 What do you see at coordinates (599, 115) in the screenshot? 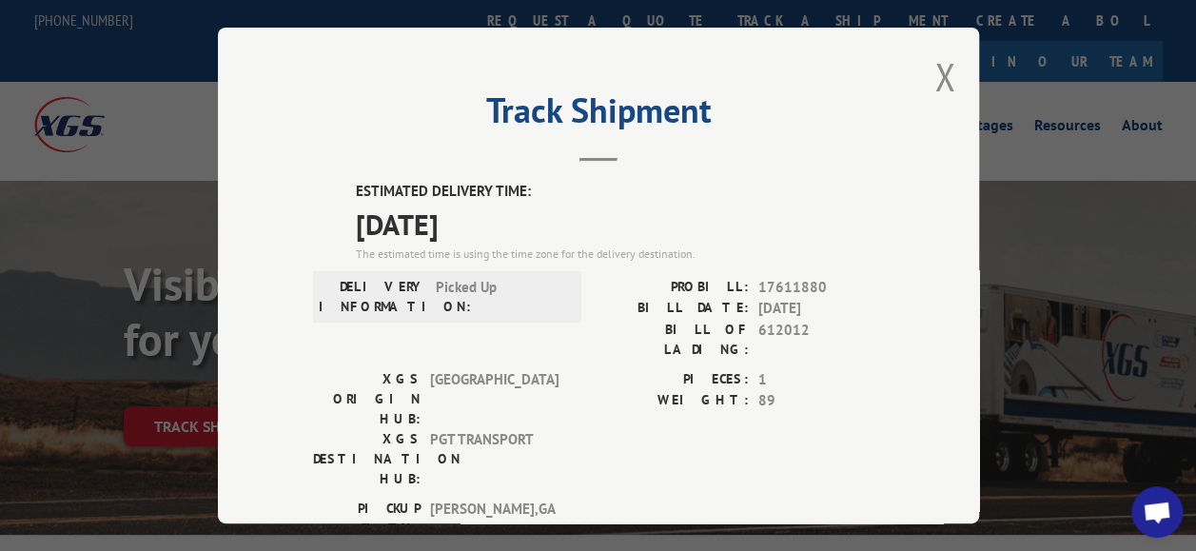
I see `h2: Track Shipment` at bounding box center [599, 115].